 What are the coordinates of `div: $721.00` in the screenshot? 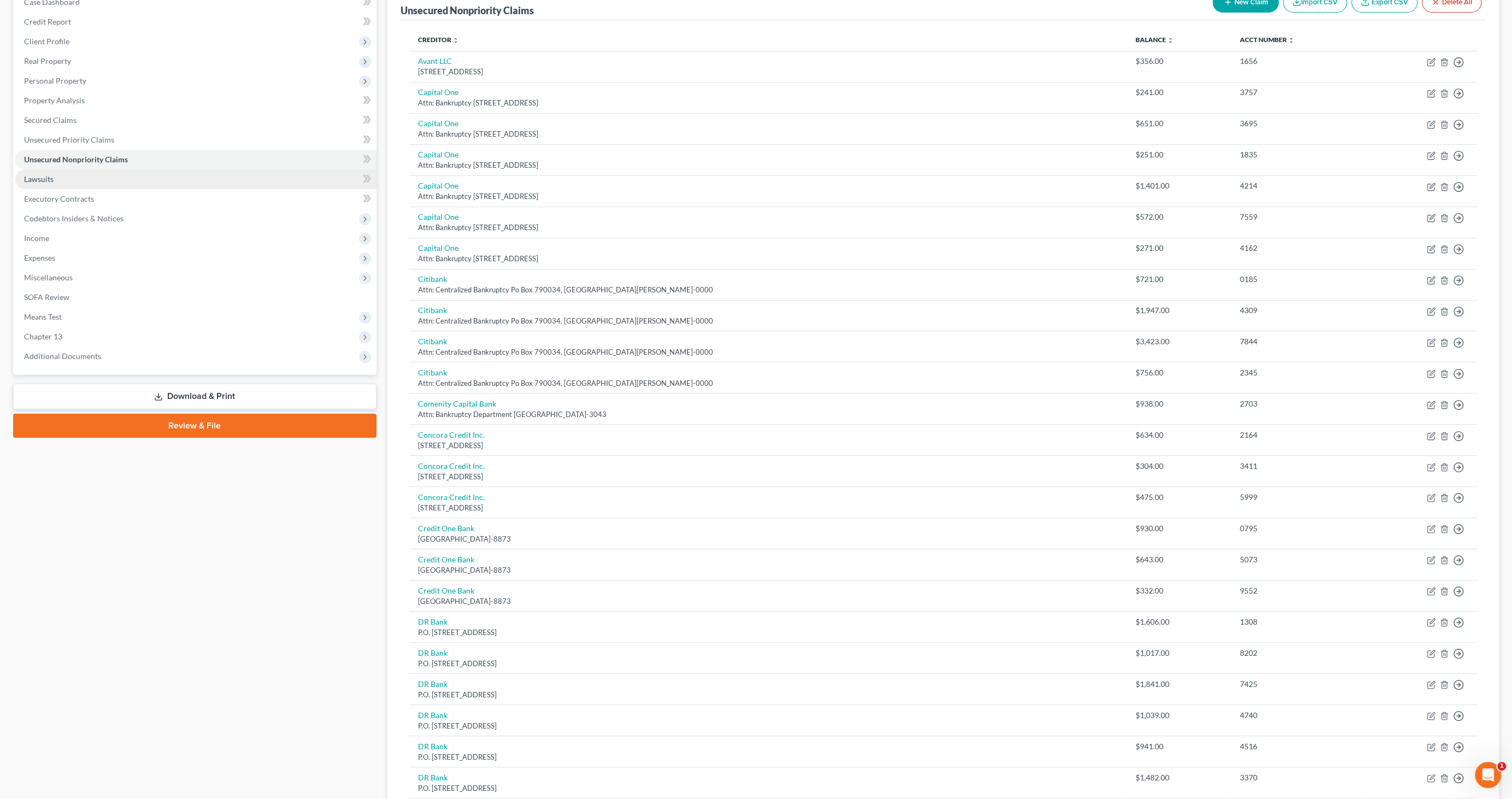 It's located at (1179, 279).